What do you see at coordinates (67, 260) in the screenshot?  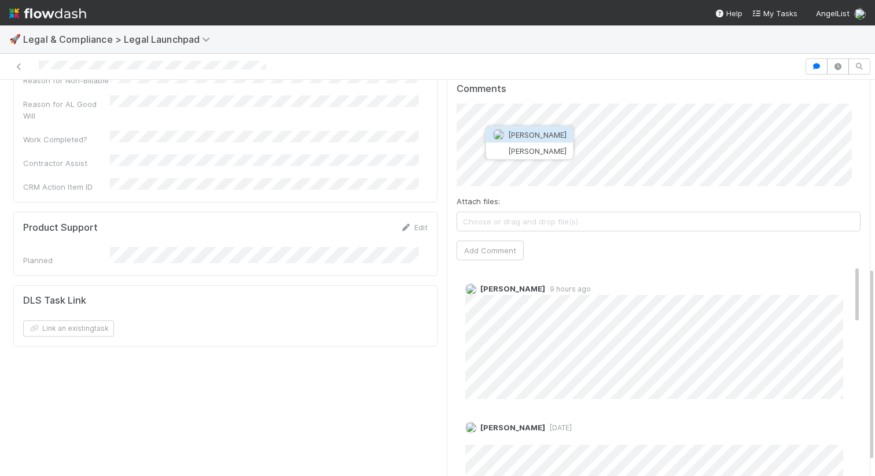 I see `div: Planned` at bounding box center [67, 260].